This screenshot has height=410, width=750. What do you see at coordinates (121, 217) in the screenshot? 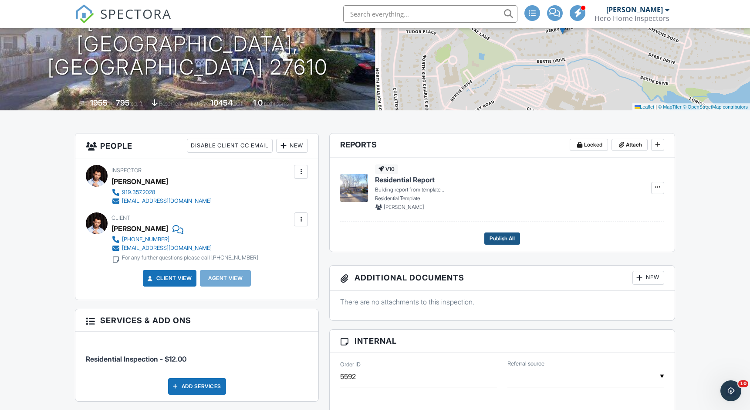
I see `span: Client` at bounding box center [121, 217].